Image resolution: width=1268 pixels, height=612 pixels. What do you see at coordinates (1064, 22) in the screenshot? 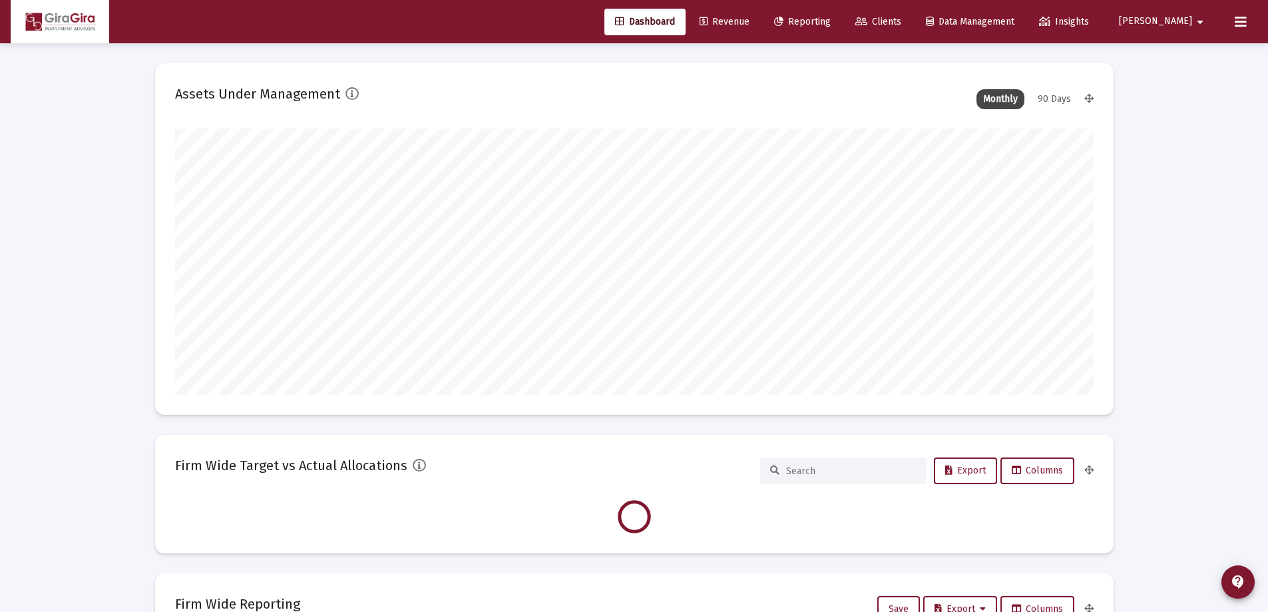
I see `a: Insights` at bounding box center [1064, 22].